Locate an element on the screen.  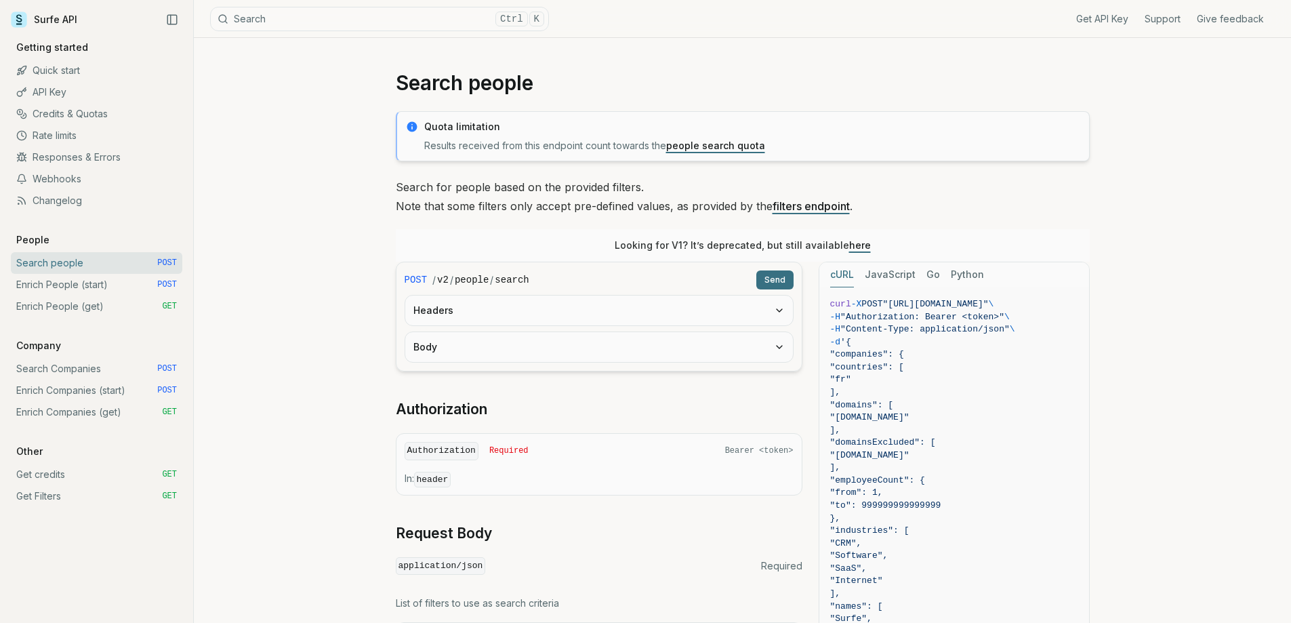
span: "Internet" is located at coordinates (857, 580).